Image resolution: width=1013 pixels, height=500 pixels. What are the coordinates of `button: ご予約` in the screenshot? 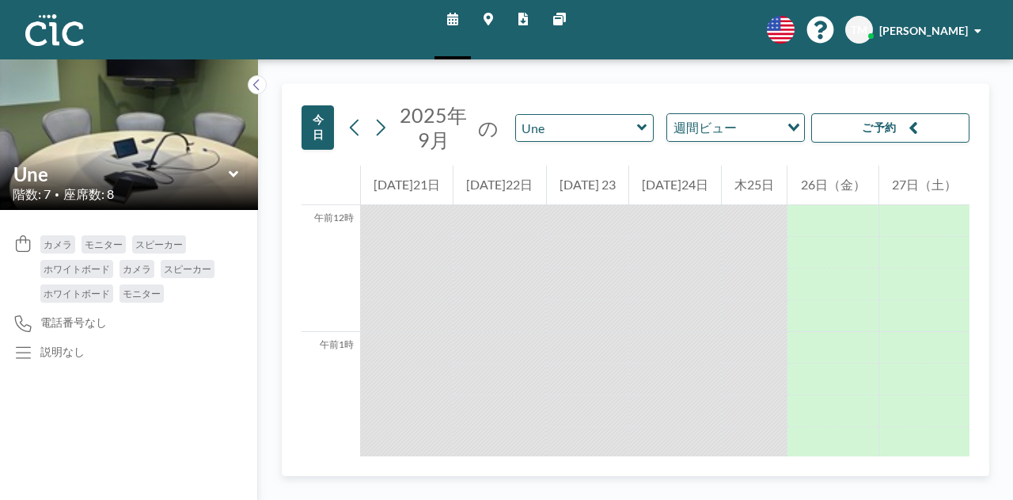 It's located at (891, 127).